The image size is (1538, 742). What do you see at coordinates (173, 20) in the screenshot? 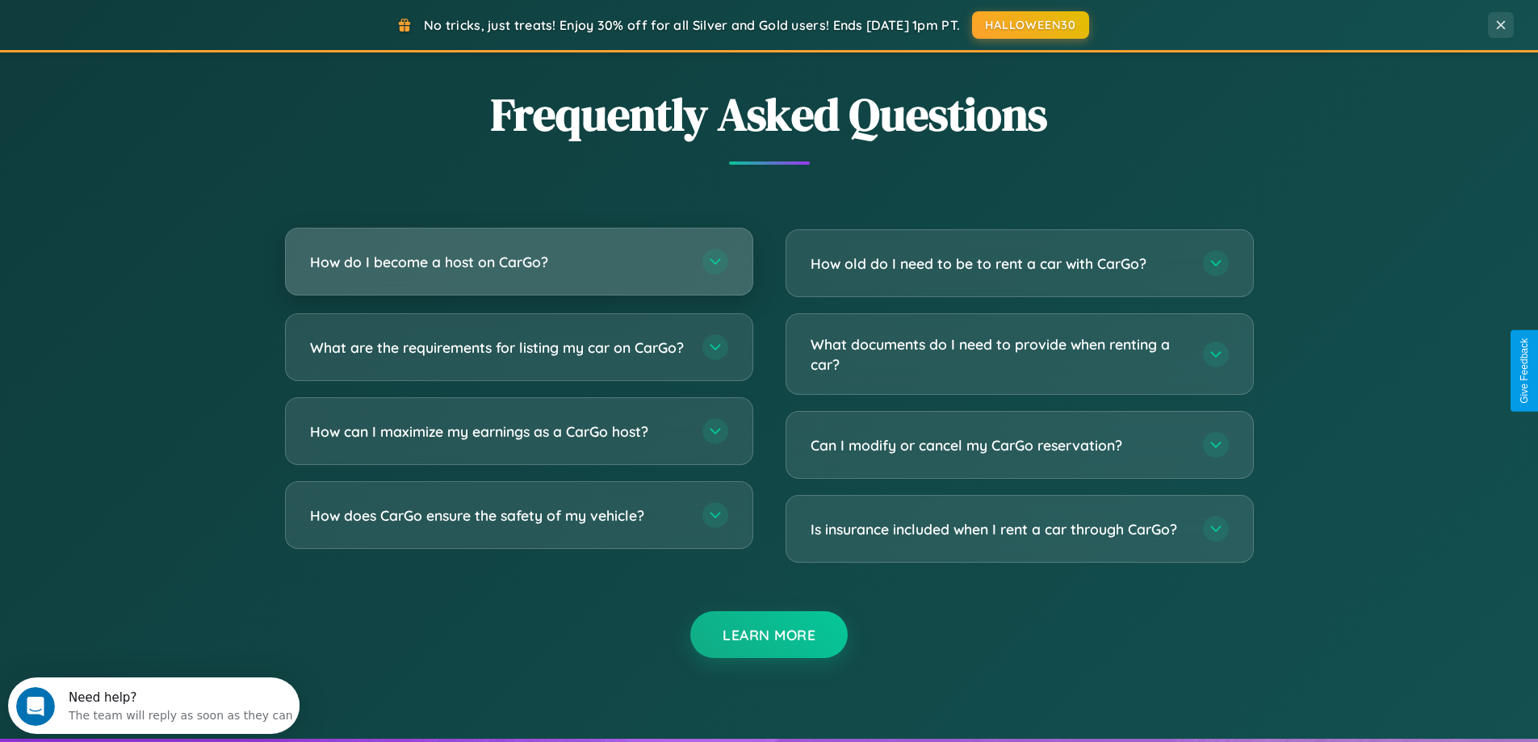
I see `div: Need help?` at bounding box center [173, 20].